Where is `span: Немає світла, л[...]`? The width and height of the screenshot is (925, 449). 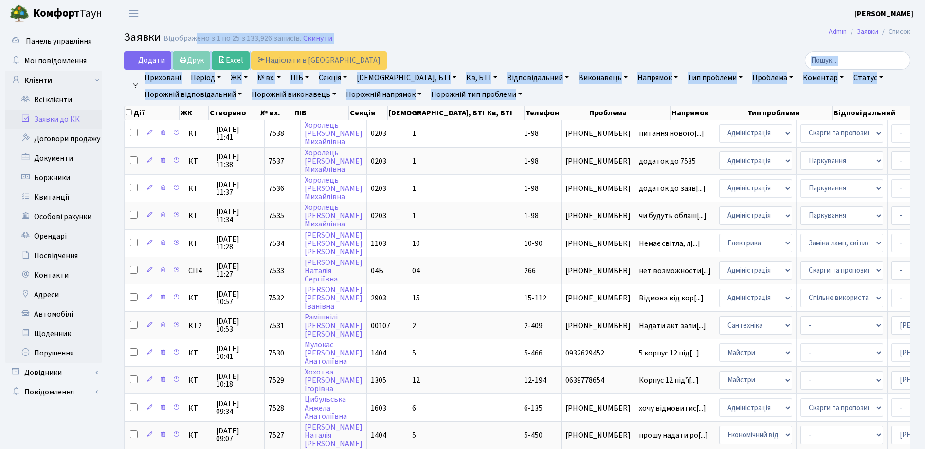
span: Немає світла, л[...] is located at coordinates (670, 243).